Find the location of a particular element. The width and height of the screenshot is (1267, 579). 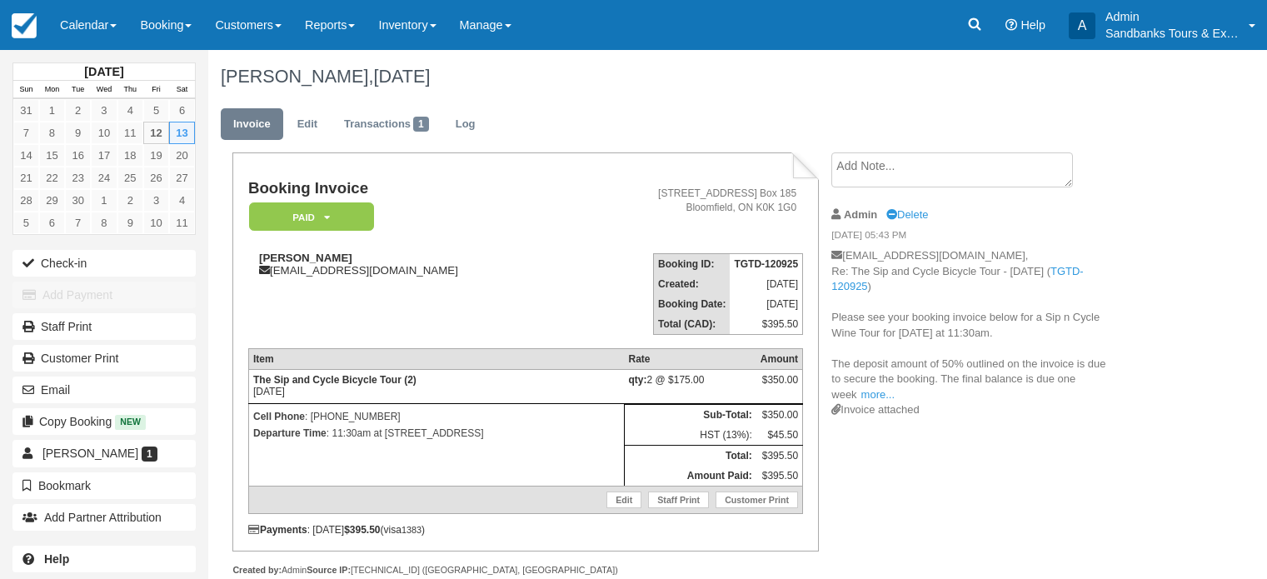

a: 21 is located at coordinates (26, 177).